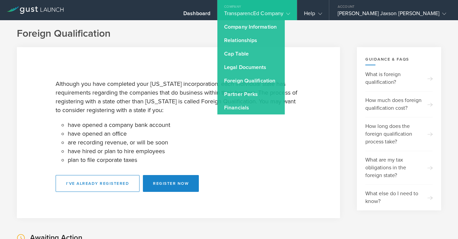 The height and width of the screenshot is (239, 458). What do you see at coordinates (399, 104) in the screenshot?
I see `div: How much does foreign qualification cost?` at bounding box center [399, 104].